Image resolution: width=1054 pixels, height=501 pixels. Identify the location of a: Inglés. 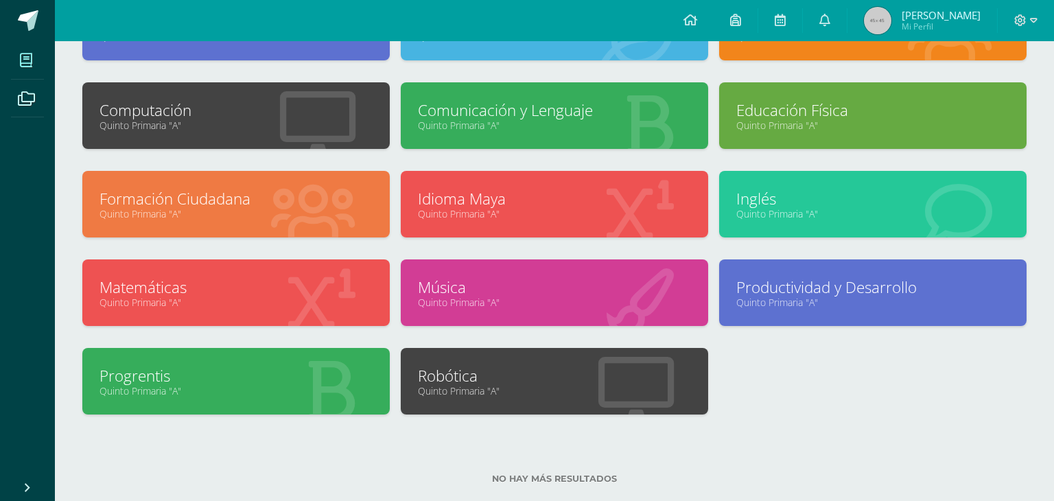
(873, 198).